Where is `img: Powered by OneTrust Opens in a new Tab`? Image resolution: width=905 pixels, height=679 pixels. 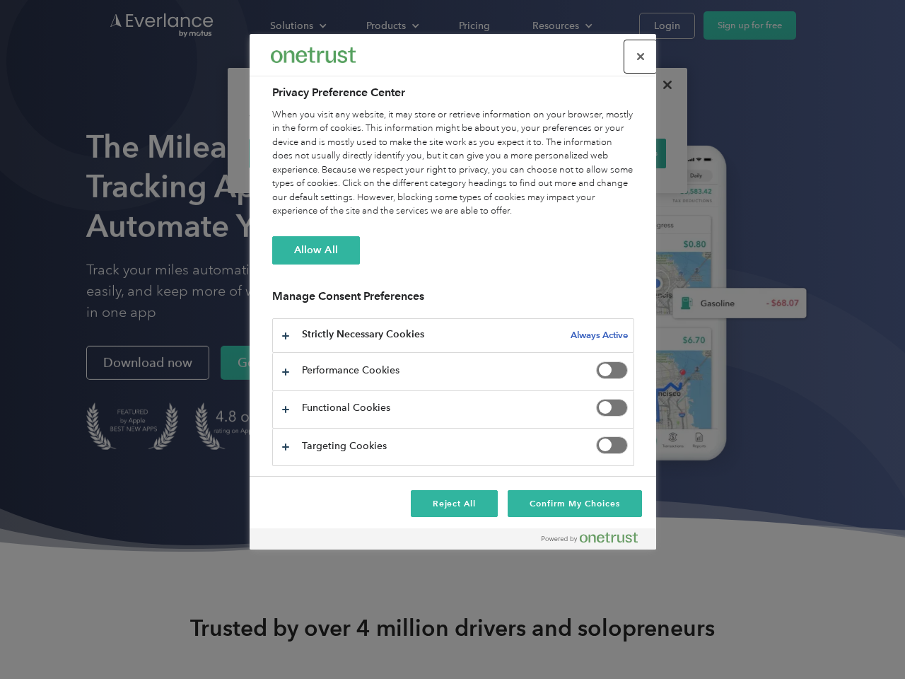
img: Powered by OneTrust Opens in a new Tab is located at coordinates (590, 537).